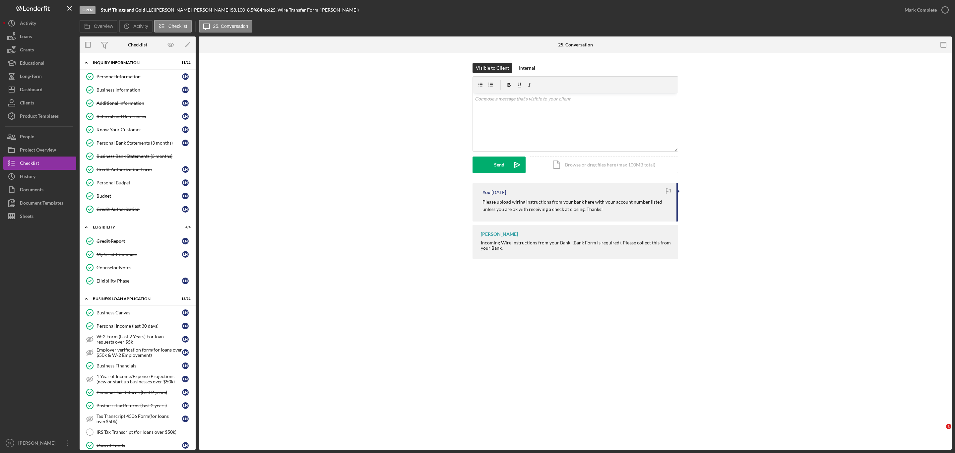 This screenshot has height=453, width=955. I want to click on button: Overview, so click(98, 26).